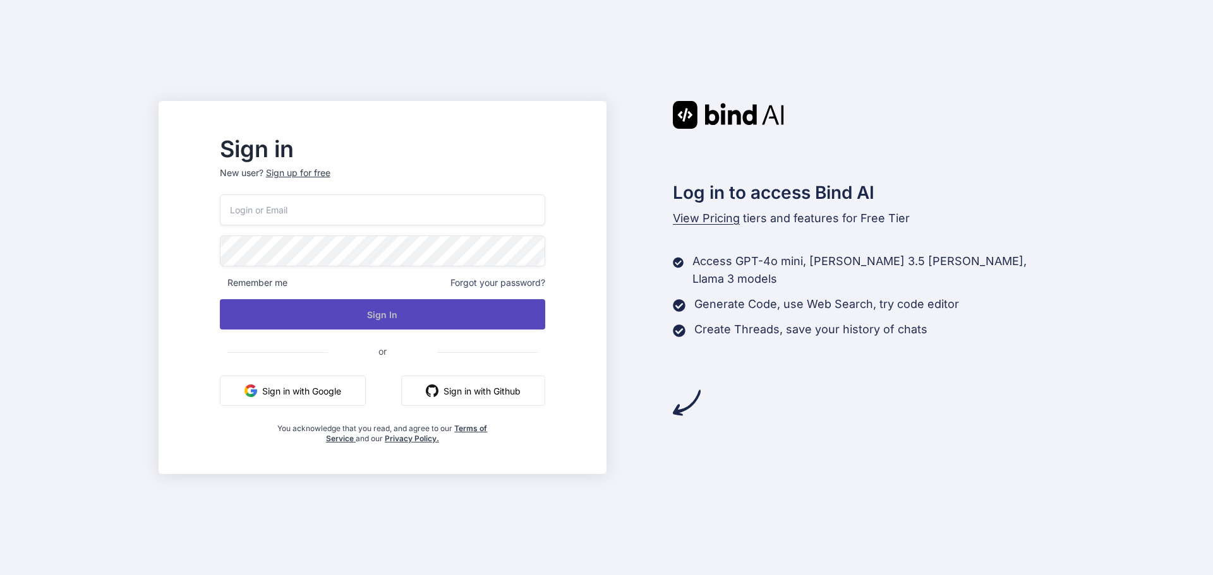 This screenshot has height=575, width=1213. What do you see at coordinates (687, 403) in the screenshot?
I see `img: arrow` at bounding box center [687, 403].